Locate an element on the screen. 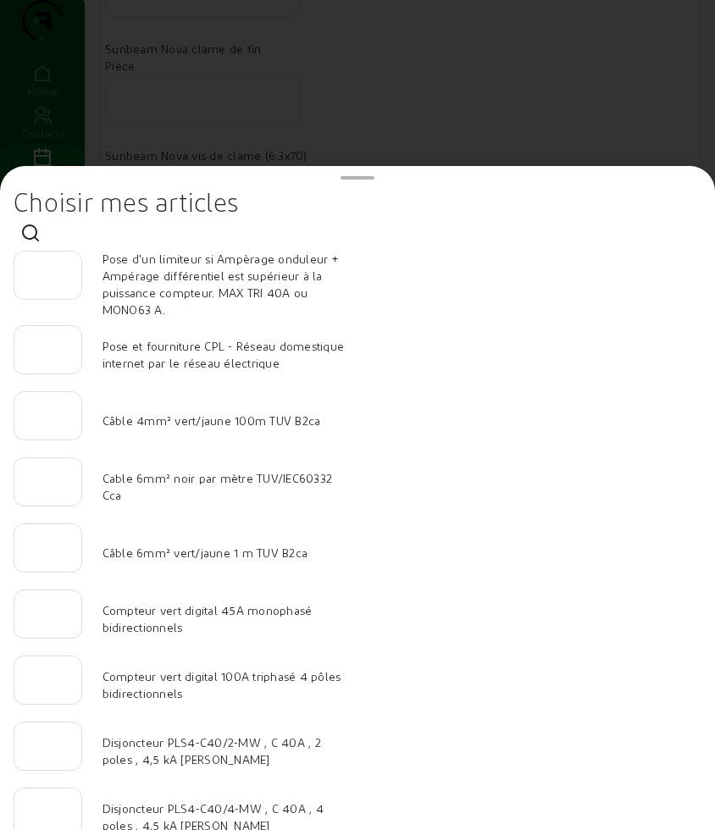 Image resolution: width=715 pixels, height=830 pixels. span: Cable 6mm² noir par mètre TUV/IEC60332 Cca is located at coordinates (218, 486).